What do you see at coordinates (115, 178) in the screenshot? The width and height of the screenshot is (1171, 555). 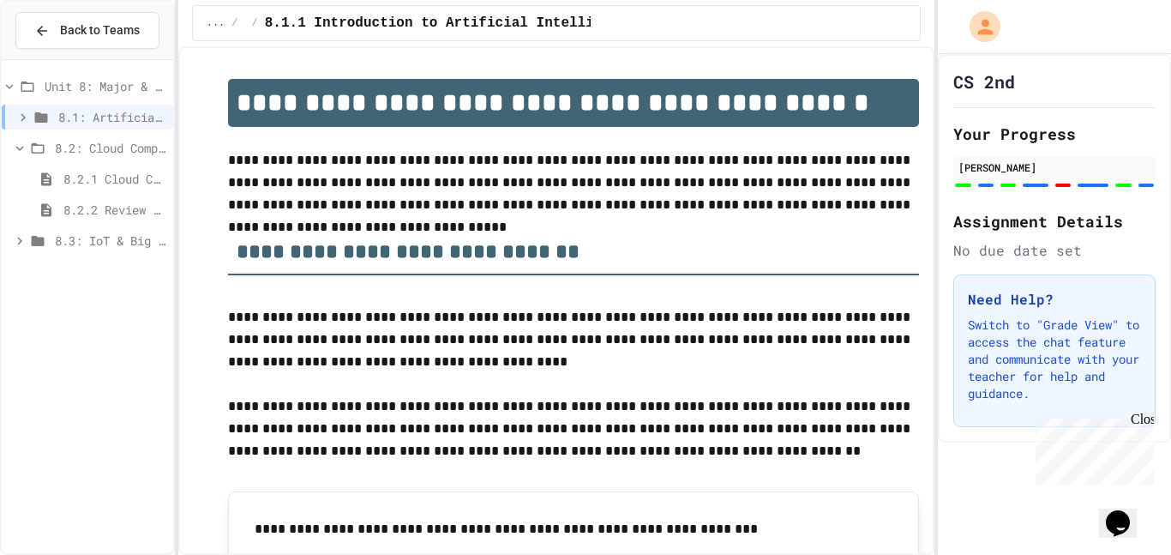 I see `span: 8.2.1 Cloud Computing: Transforming the Digital World` at bounding box center [115, 178].